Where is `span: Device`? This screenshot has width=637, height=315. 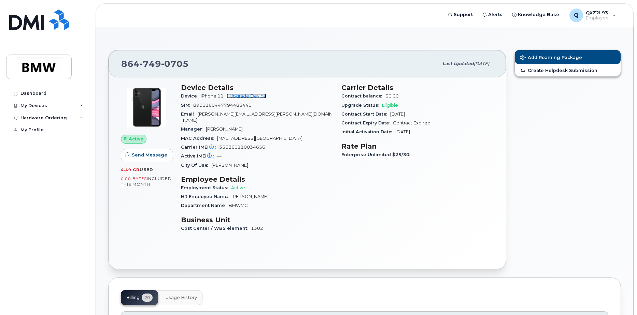 span: Device is located at coordinates (191, 96).